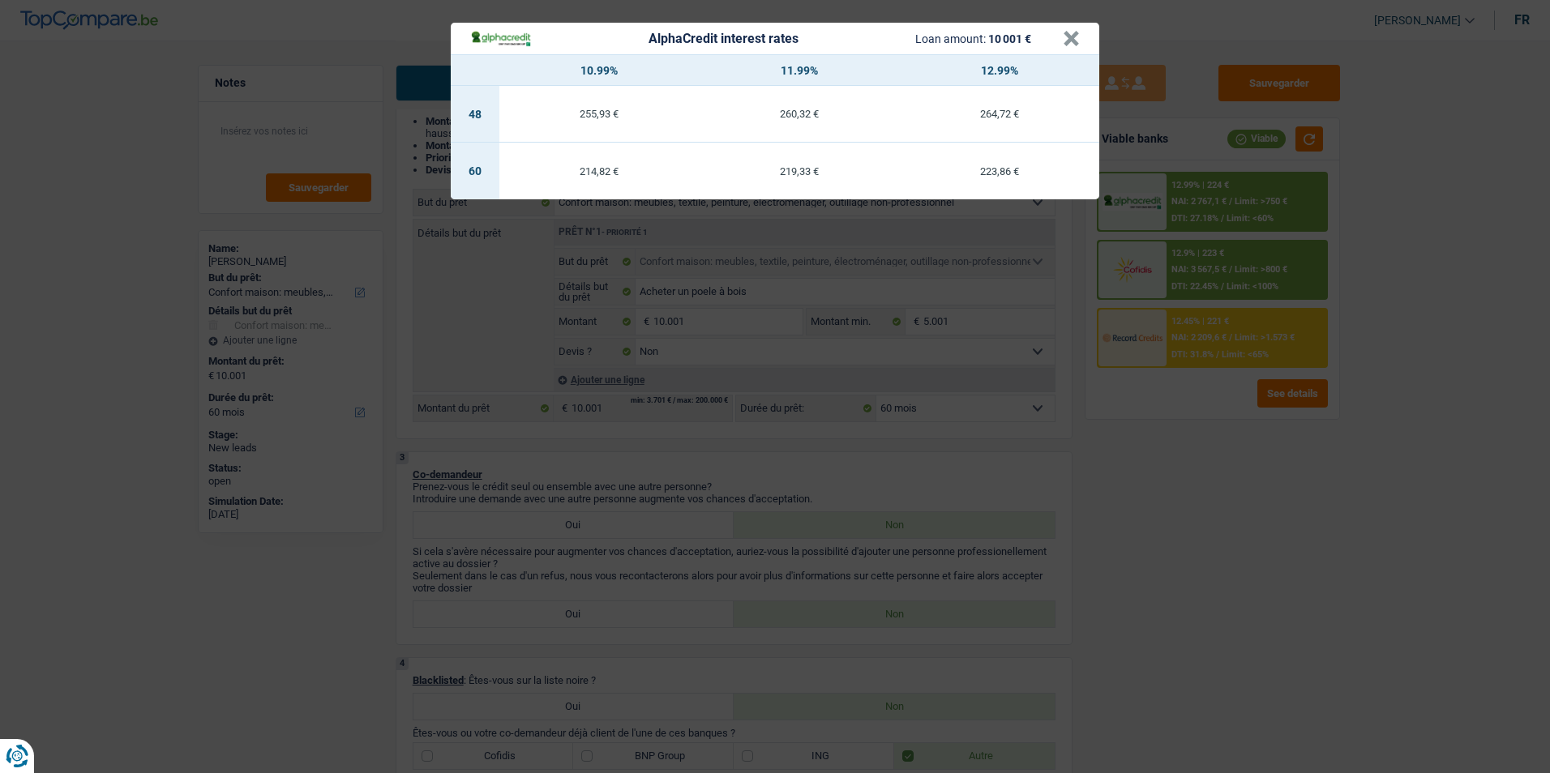 This screenshot has height=773, width=1550. Describe the element at coordinates (799, 71) in the screenshot. I see `th: 11.99%` at that location.